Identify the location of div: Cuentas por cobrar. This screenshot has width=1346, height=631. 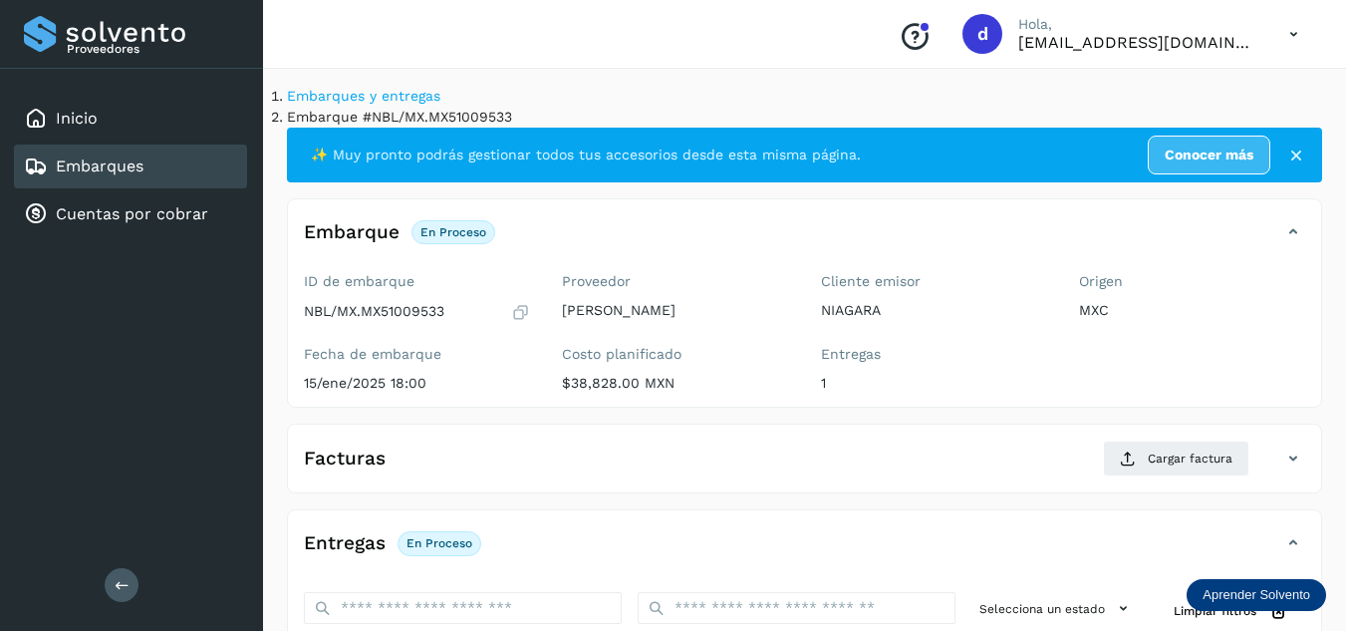
(131, 214).